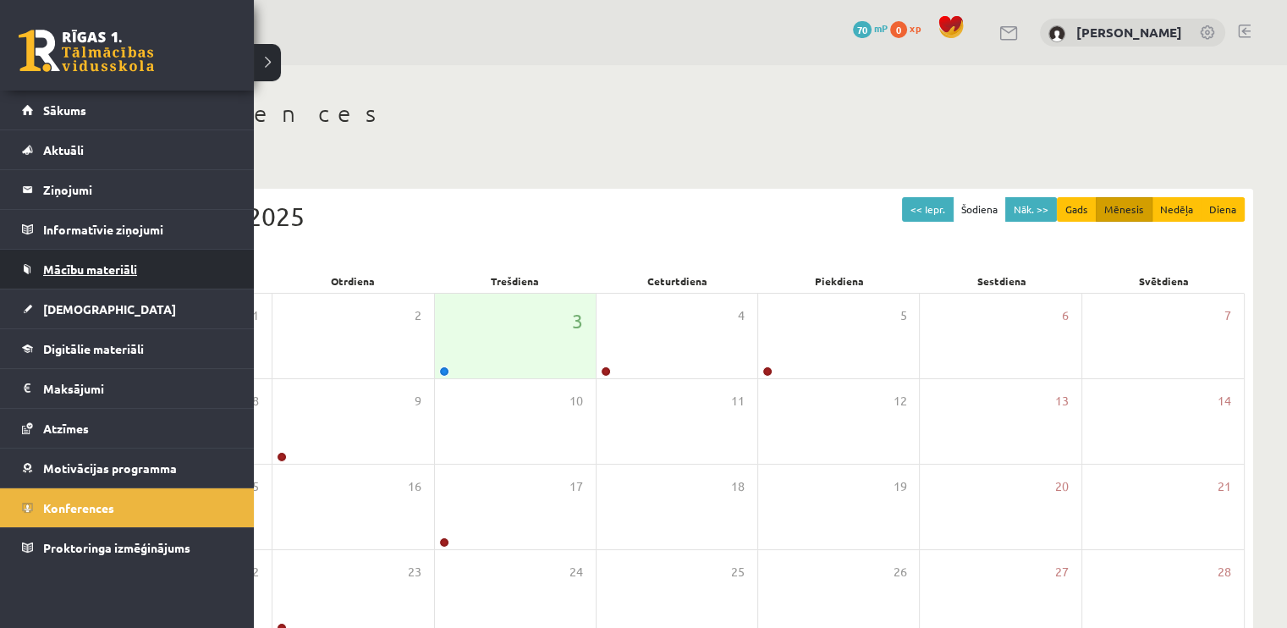 This screenshot has width=1287, height=628. I want to click on span: 21, so click(1225, 487).